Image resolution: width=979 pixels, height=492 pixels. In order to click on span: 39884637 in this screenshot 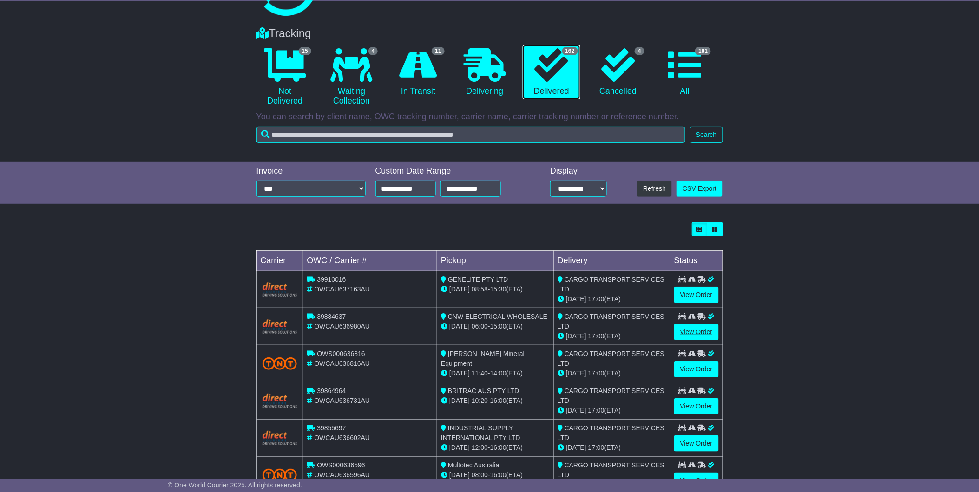, I will do `click(331, 317)`.